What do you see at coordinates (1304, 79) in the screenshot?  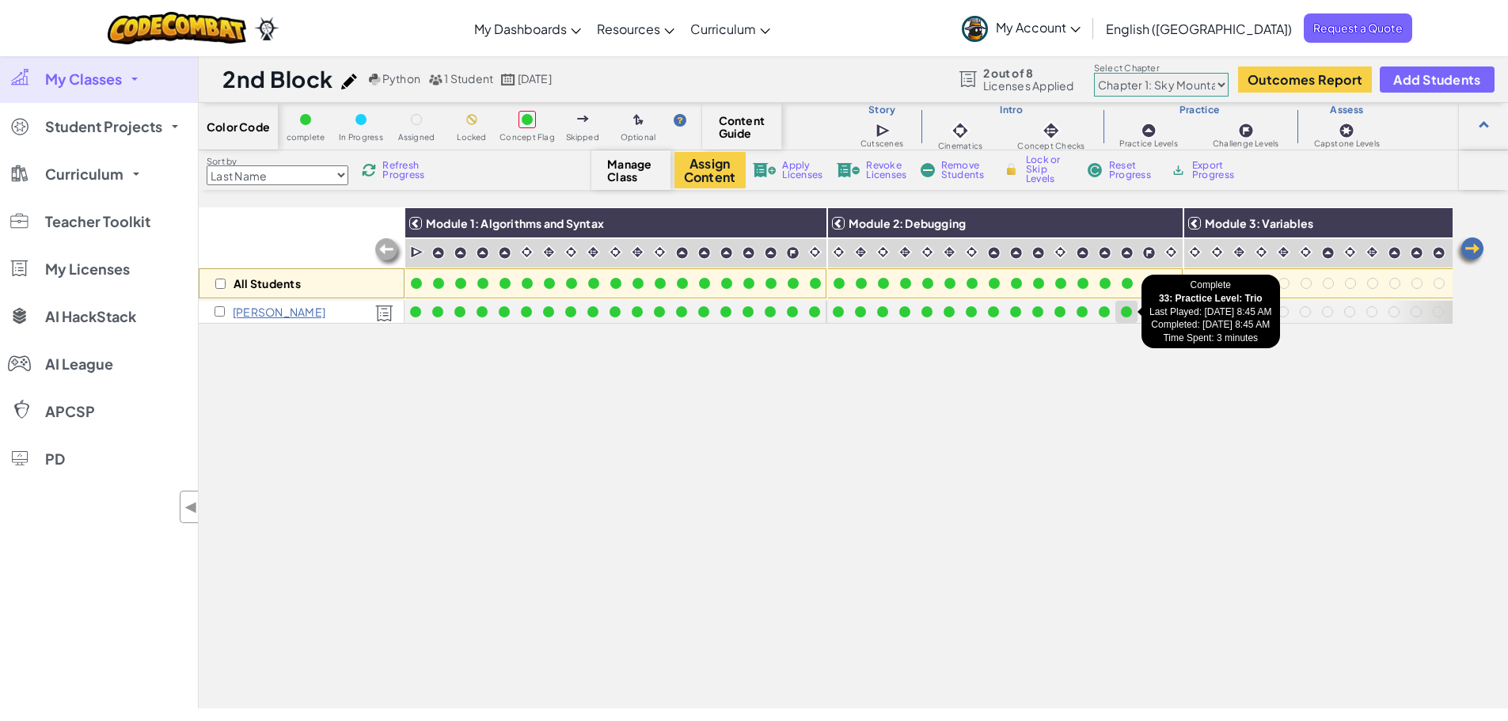 I see `button: Outcomes Report` at bounding box center [1304, 79].